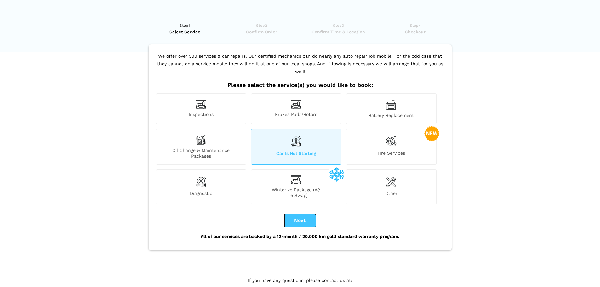  Describe the element at coordinates (391, 115) in the screenshot. I see `span: Battery Replacement` at that location.